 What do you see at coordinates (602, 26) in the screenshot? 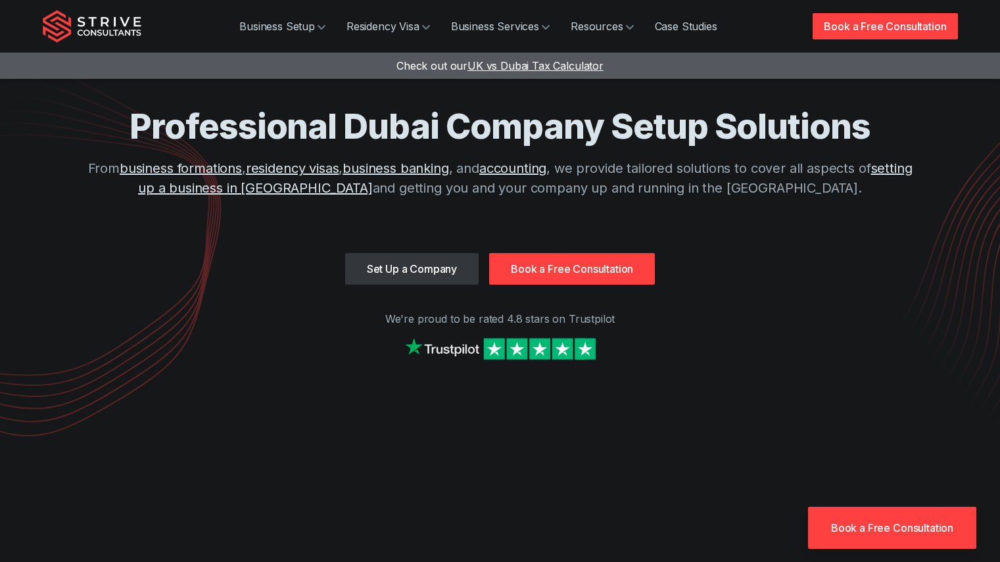
I see `a: Resources` at bounding box center [602, 26].